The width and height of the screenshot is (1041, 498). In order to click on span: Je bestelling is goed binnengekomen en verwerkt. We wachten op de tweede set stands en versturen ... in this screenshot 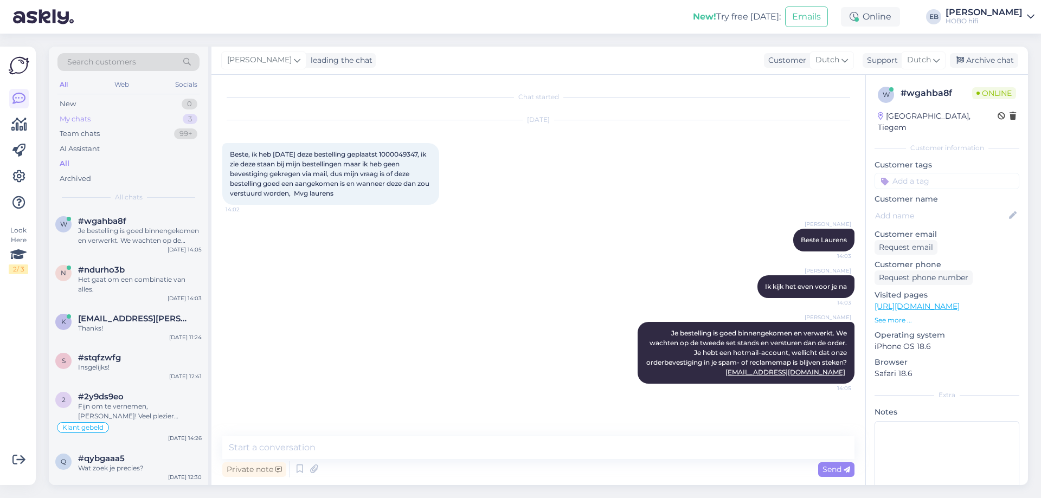, I will do `click(747, 352)`.